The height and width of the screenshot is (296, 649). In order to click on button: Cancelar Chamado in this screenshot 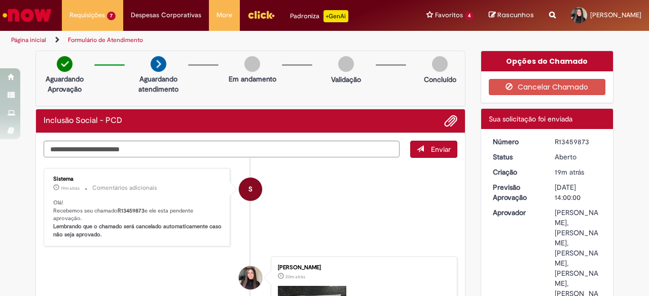, I will do `click(547, 87)`.